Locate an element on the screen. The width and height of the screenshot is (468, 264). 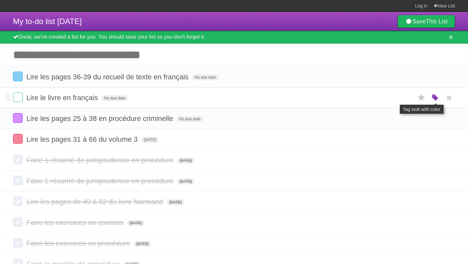
span: Lire les pages 36-39 du recueil de texte en français is located at coordinates (108, 77).